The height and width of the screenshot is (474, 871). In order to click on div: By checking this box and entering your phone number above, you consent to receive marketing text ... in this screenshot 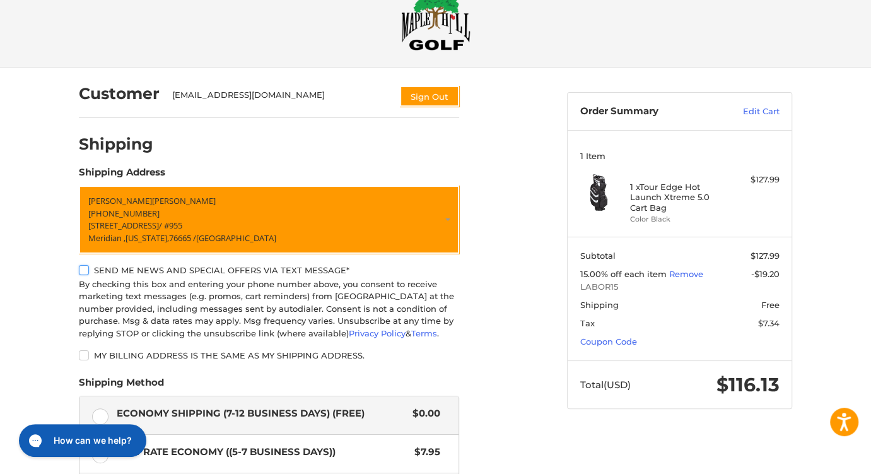, I will do `click(269, 309)`.